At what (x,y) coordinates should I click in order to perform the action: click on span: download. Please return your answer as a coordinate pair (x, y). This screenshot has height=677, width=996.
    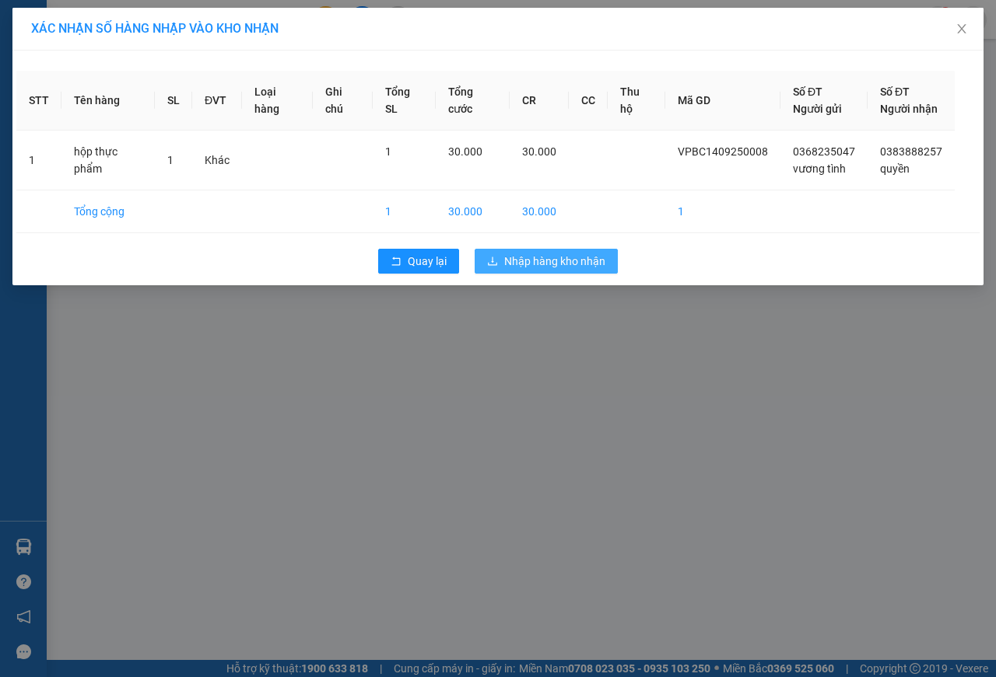
    Looking at the image, I should click on (492, 262).